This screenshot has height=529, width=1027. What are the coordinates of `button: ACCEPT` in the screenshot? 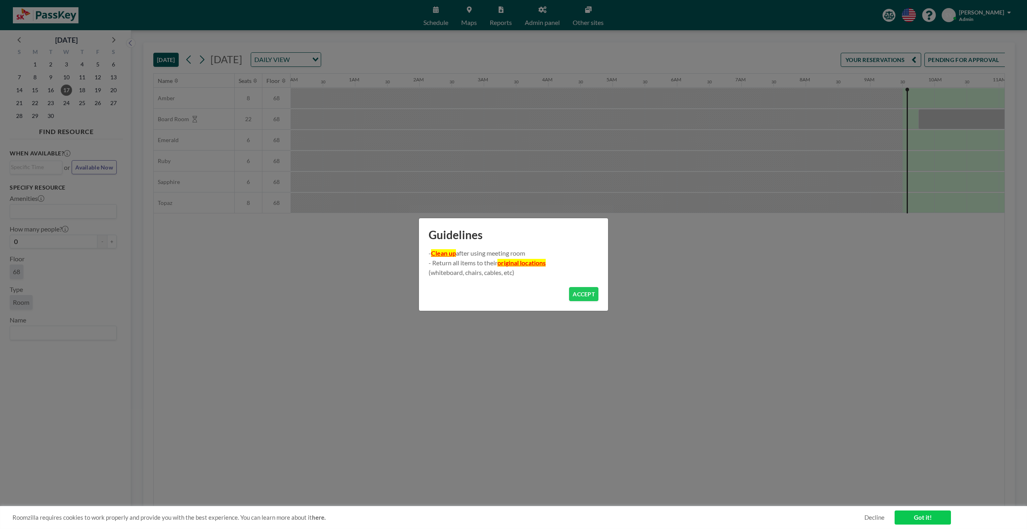 It's located at (584, 294).